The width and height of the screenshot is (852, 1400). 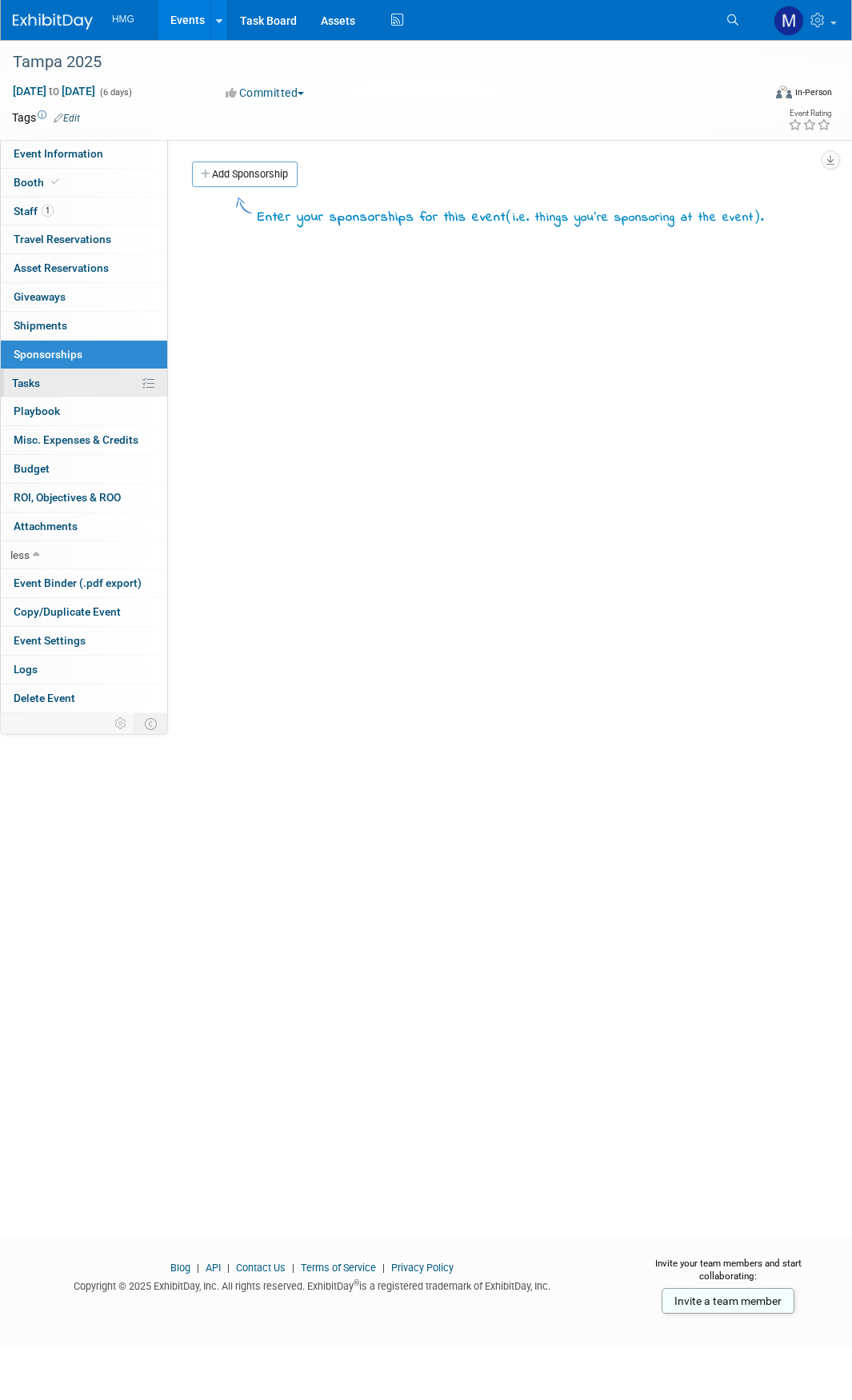 What do you see at coordinates (53, 22) in the screenshot?
I see `img: ExhibitDay` at bounding box center [53, 22].